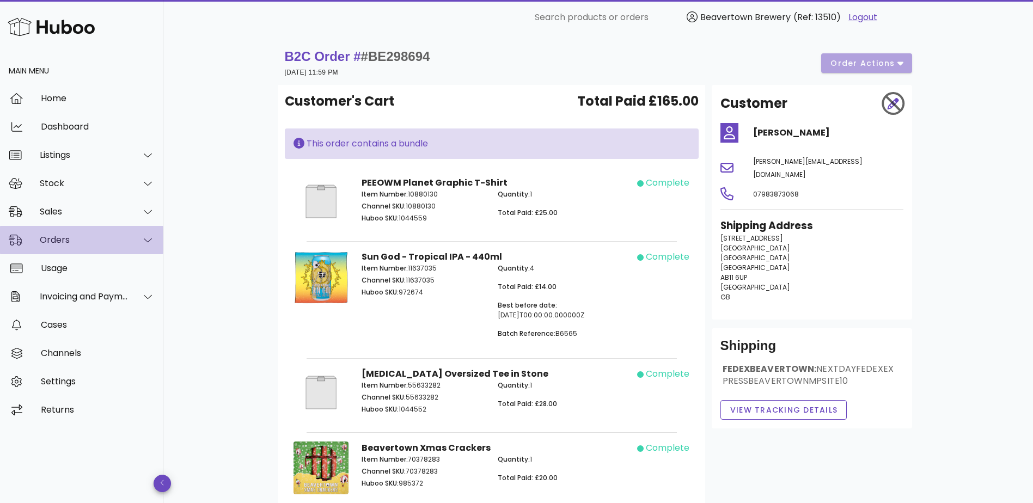  What do you see at coordinates (97, 381) in the screenshot?
I see `div: Settings` at bounding box center [97, 381].